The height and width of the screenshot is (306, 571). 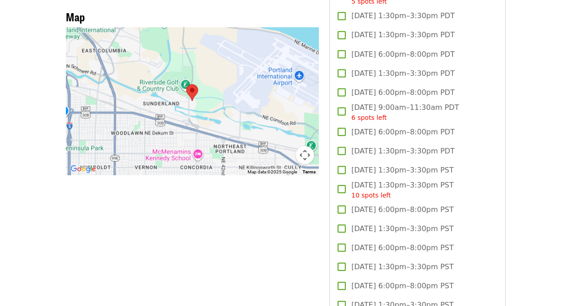 What do you see at coordinates (75, 16) in the screenshot?
I see `span: Map` at bounding box center [75, 16].